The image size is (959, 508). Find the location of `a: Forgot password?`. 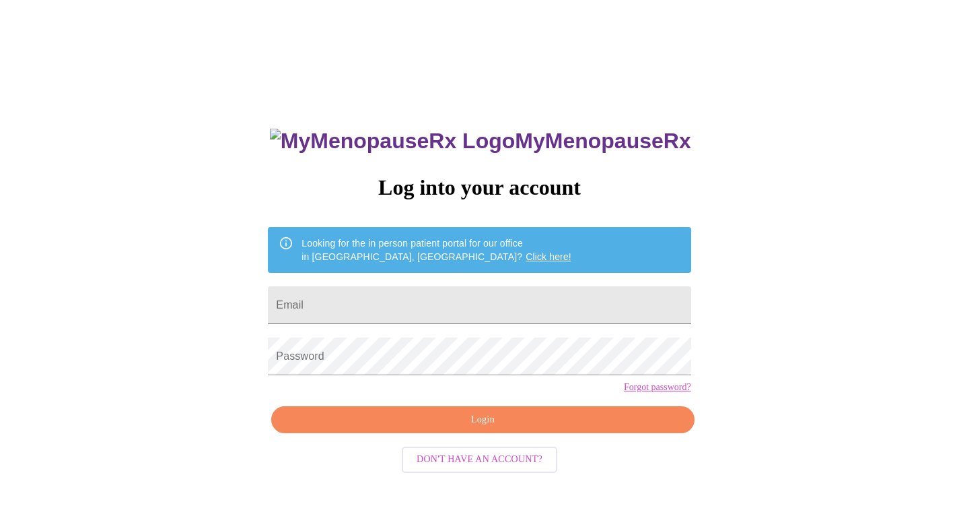

a: Forgot password? is located at coordinates (658, 387).